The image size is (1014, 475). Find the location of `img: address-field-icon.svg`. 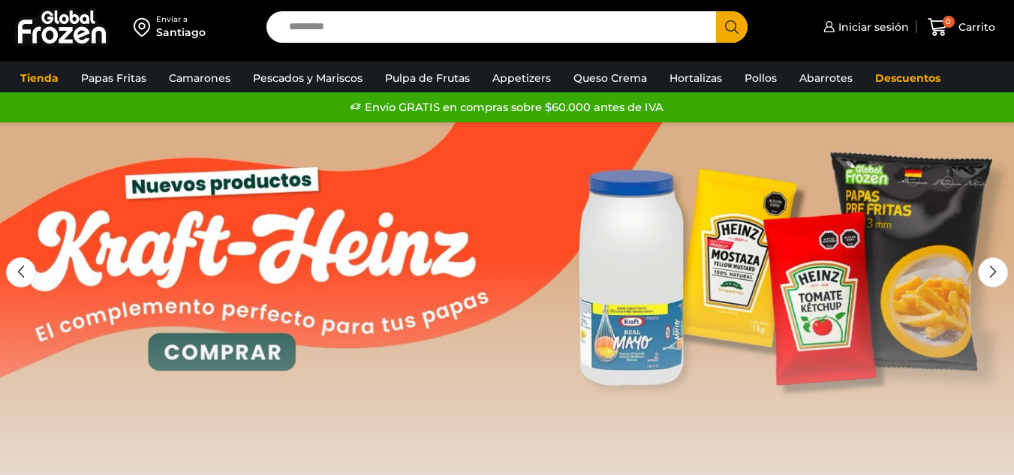

img: address-field-icon.svg is located at coordinates (145, 27).